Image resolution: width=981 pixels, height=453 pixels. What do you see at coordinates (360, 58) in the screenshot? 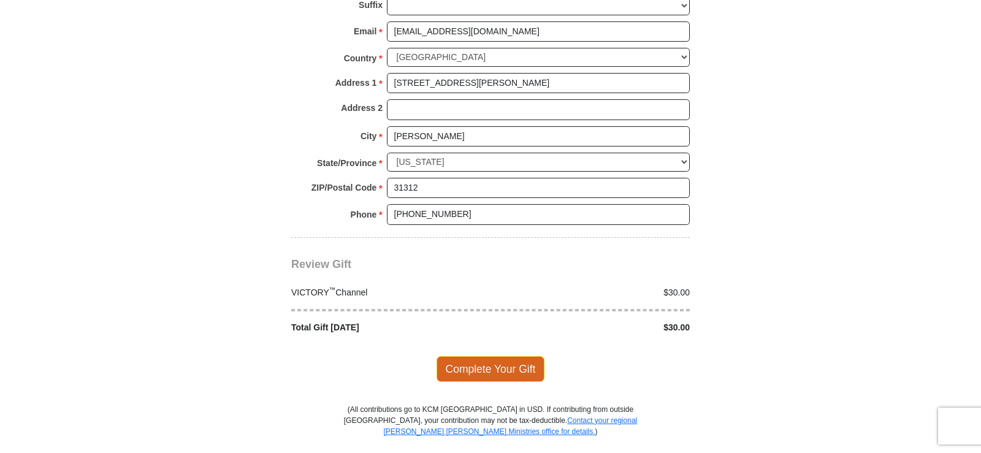
I see `strong: Country` at bounding box center [360, 58].